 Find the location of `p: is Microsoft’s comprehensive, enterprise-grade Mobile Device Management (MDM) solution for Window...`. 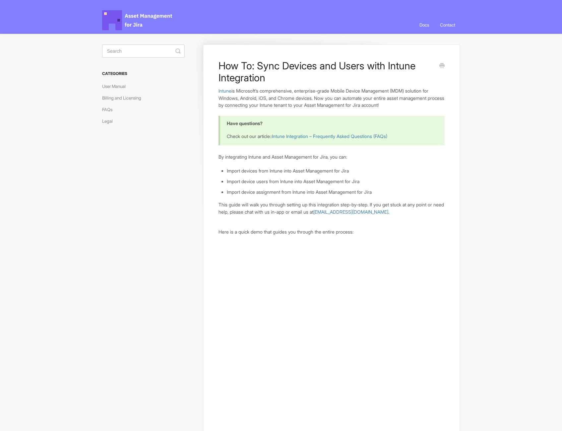

p: is Microsoft’s comprehensive, enterprise-grade Mobile Device Management (MDM) solution for Window... is located at coordinates (331, 98).